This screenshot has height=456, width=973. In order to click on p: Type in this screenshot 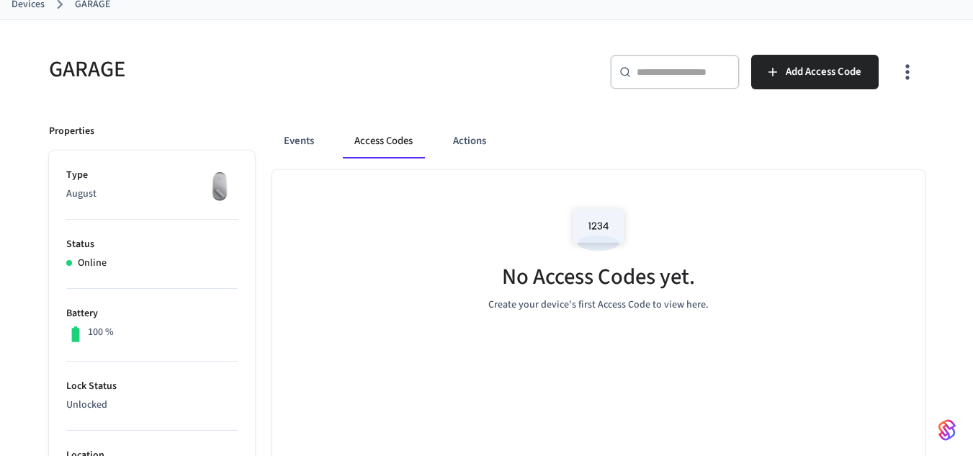, I will do `click(152, 175)`.